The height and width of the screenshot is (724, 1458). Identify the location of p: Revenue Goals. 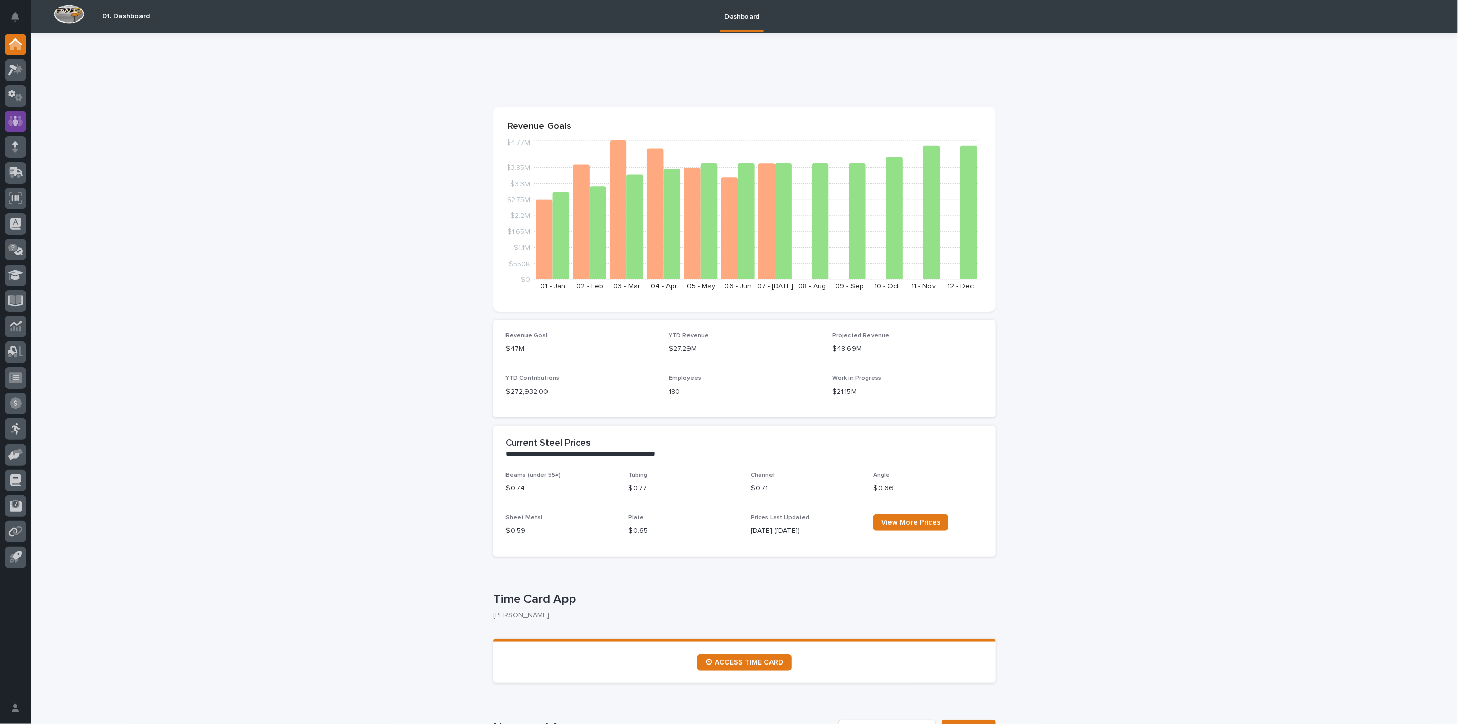
(744, 127).